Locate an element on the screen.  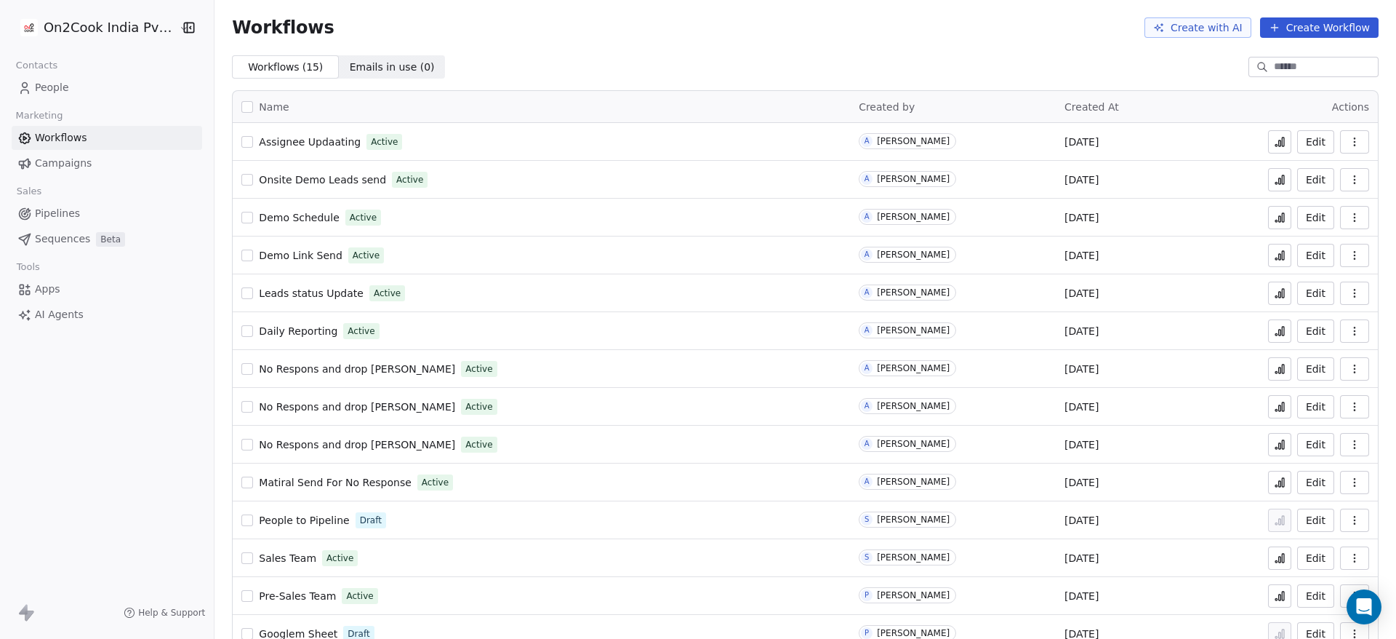
span: Draft is located at coordinates (371, 520).